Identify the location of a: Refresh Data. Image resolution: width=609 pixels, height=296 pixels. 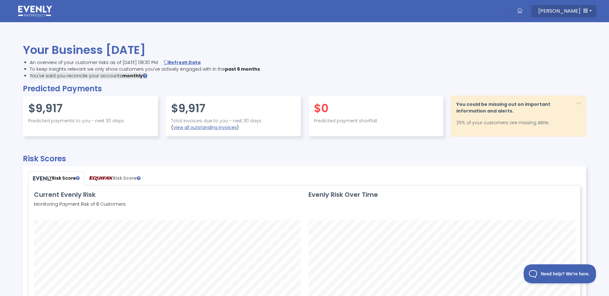
(182, 63).